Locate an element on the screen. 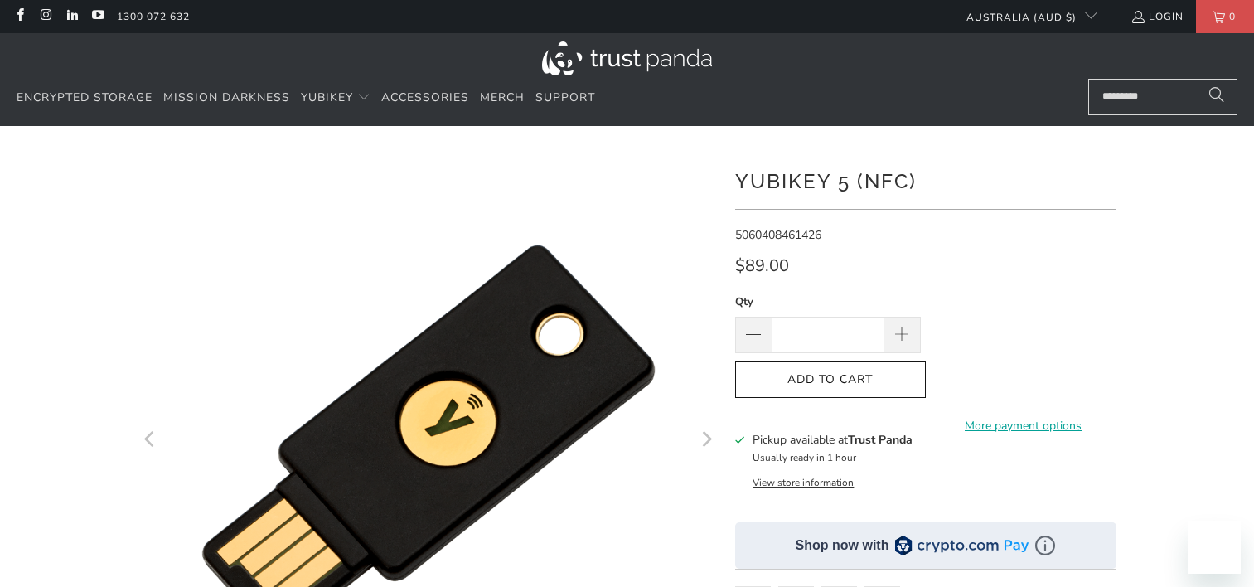 The width and height of the screenshot is (1254, 587). span: 5060408461426 is located at coordinates (778, 235).